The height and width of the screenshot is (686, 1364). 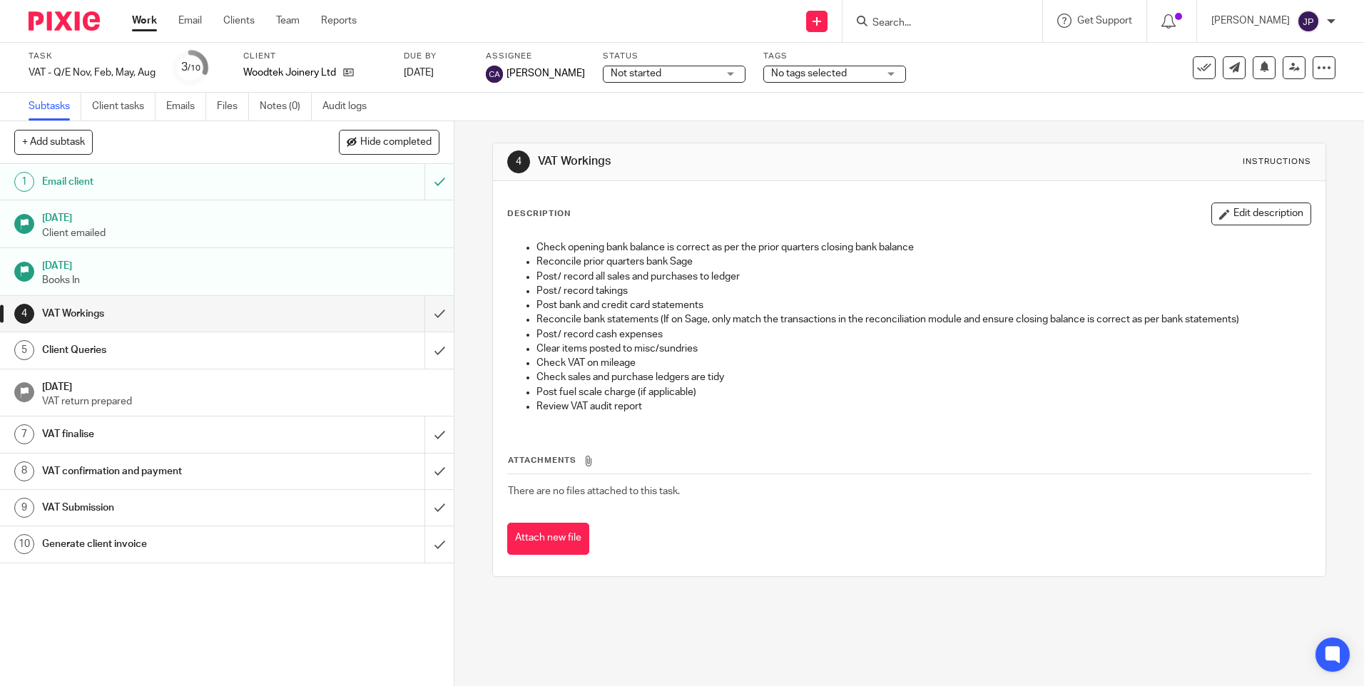 What do you see at coordinates (144, 21) in the screenshot?
I see `a: Work` at bounding box center [144, 21].